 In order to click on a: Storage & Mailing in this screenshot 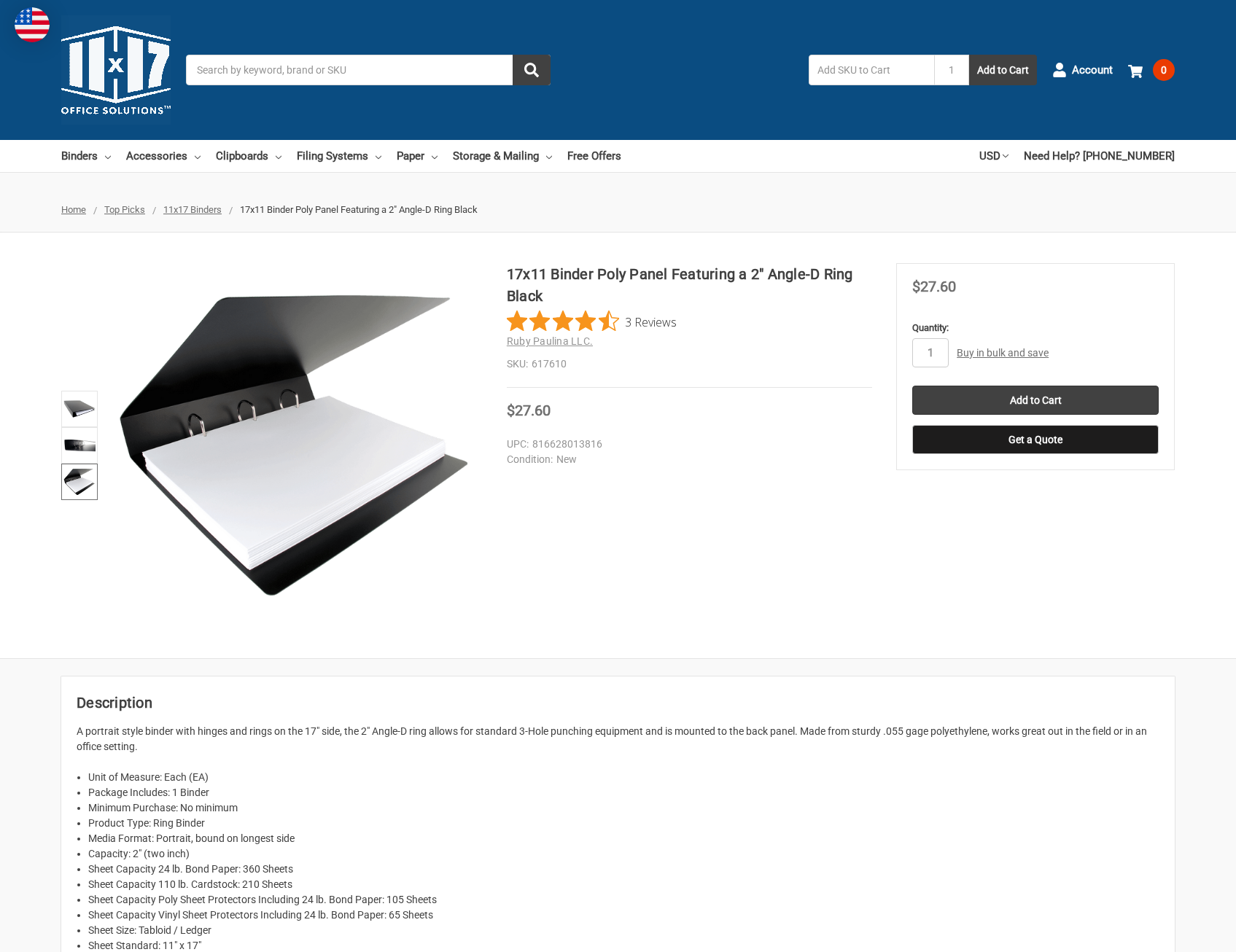, I will do `click(503, 156)`.